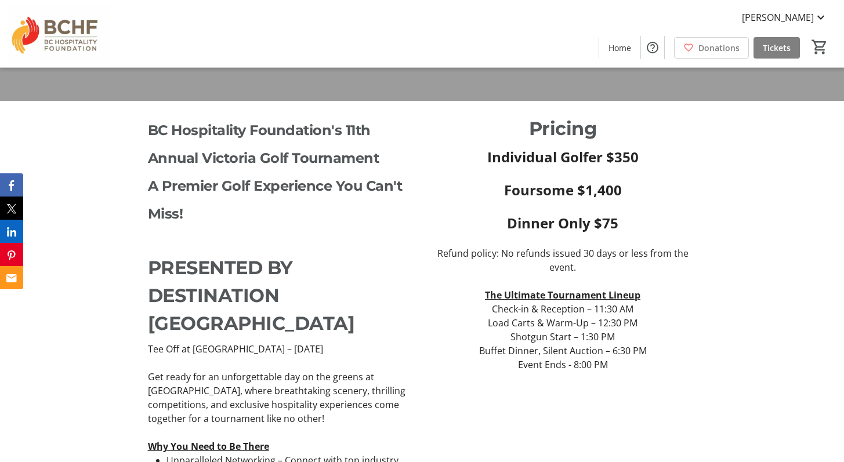 This screenshot has width=844, height=462. Describe the element at coordinates (59, 34) in the screenshot. I see `img: BC Hospitality Foundation's Logo` at that location.